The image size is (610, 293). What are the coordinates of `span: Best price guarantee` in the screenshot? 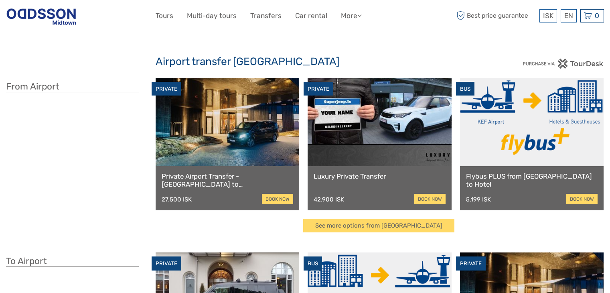 It's located at (495, 16).